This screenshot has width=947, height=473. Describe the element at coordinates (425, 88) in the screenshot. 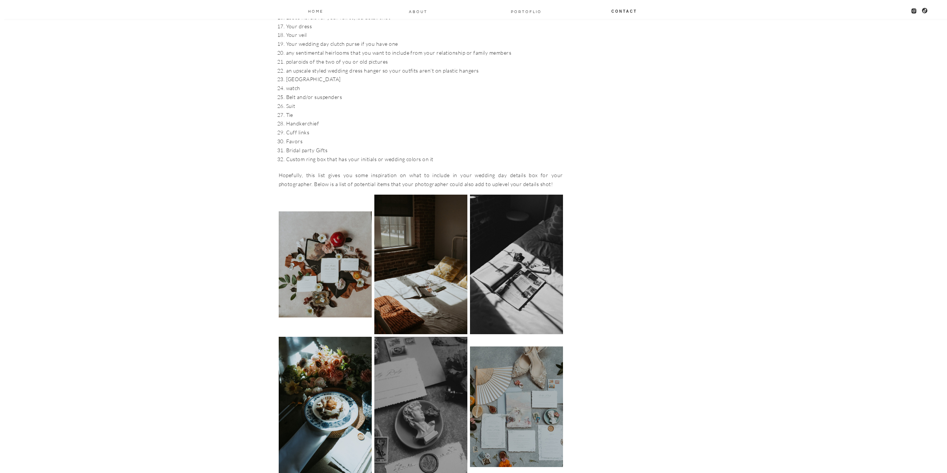

I see `li: watch` at that location.